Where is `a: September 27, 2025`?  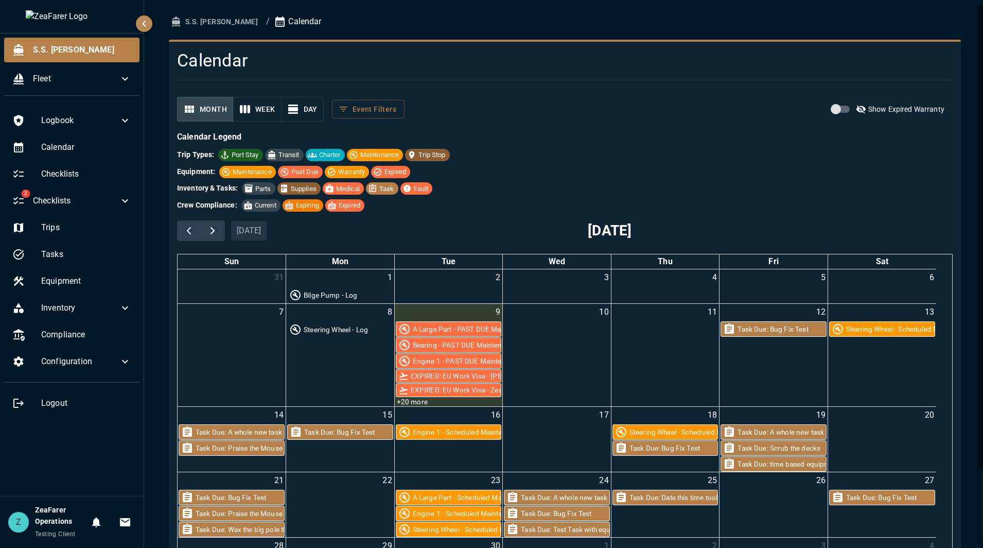
a: September 27, 2025 is located at coordinates (930, 480).